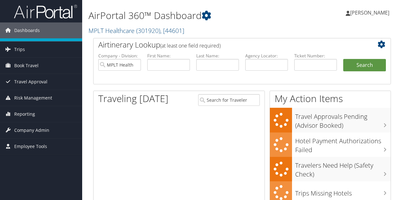  Describe the element at coordinates (31, 82) in the screenshot. I see `span: Travel Approval` at that location.